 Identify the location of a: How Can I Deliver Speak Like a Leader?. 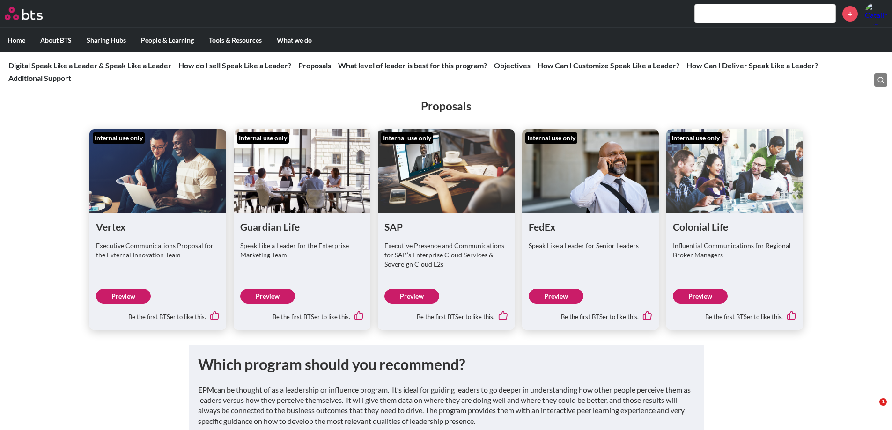
(752, 65).